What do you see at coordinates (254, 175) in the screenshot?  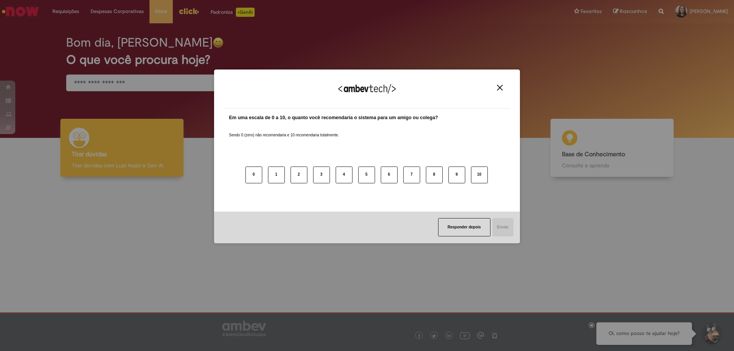 I see `button: 0` at bounding box center [254, 175].